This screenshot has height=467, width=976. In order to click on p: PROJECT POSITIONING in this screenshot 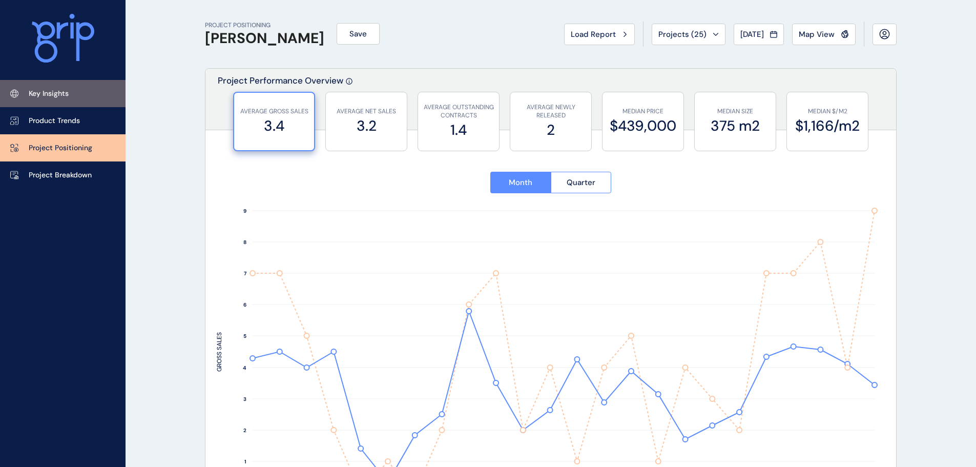, I will do `click(264, 25)`.